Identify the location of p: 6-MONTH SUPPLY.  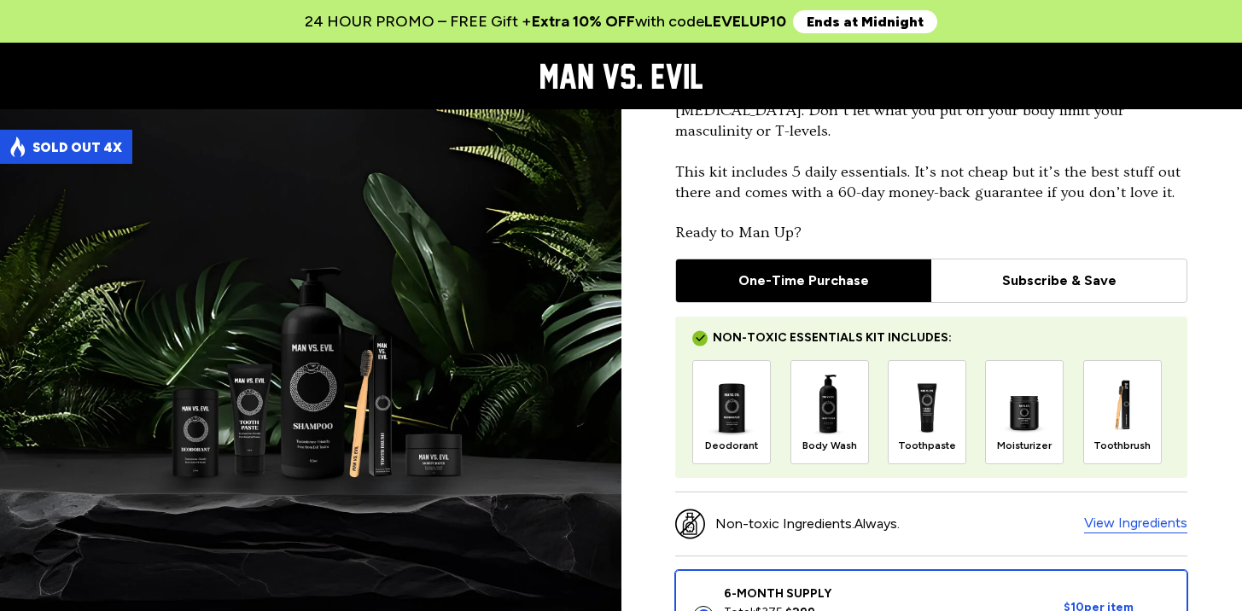
(778, 594).